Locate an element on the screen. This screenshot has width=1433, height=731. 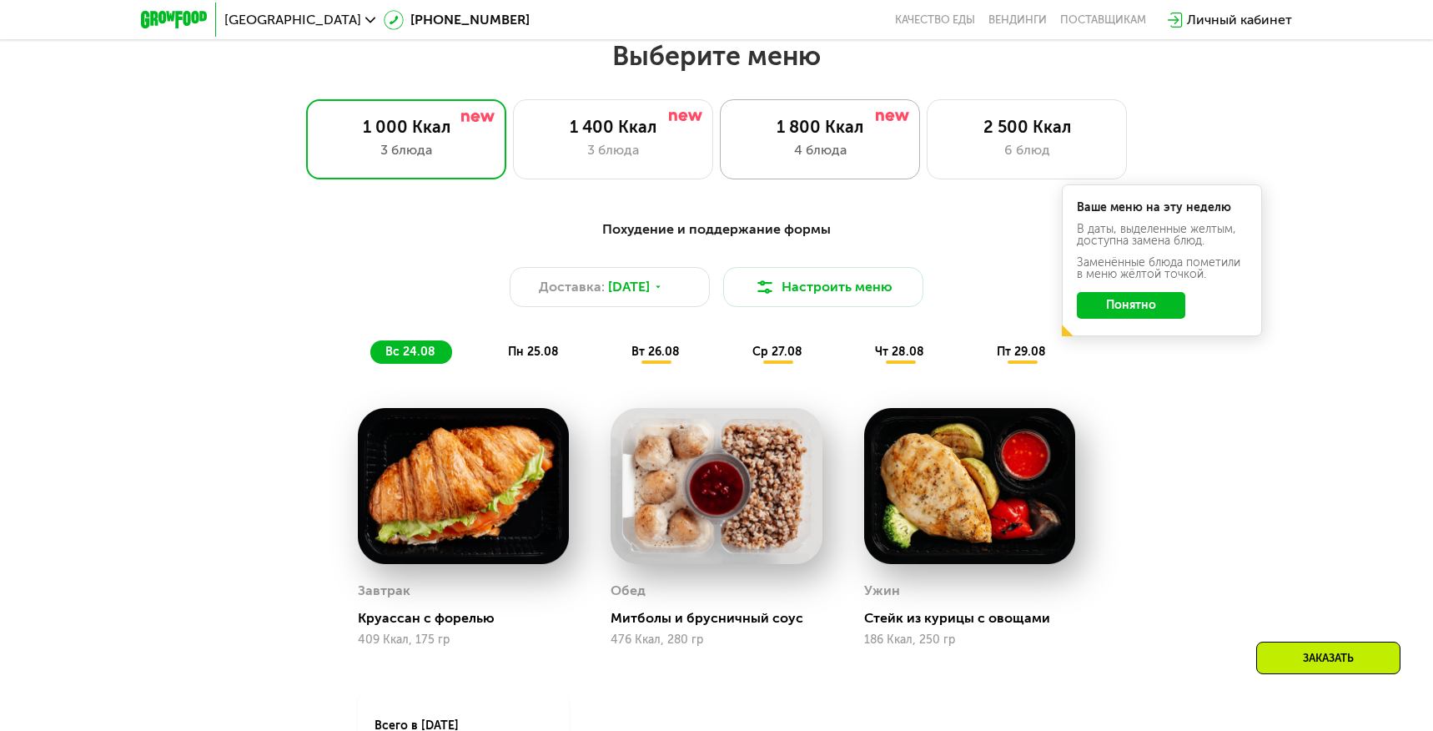
div: Стейк из курицы с овощами is located at coordinates (976, 618).